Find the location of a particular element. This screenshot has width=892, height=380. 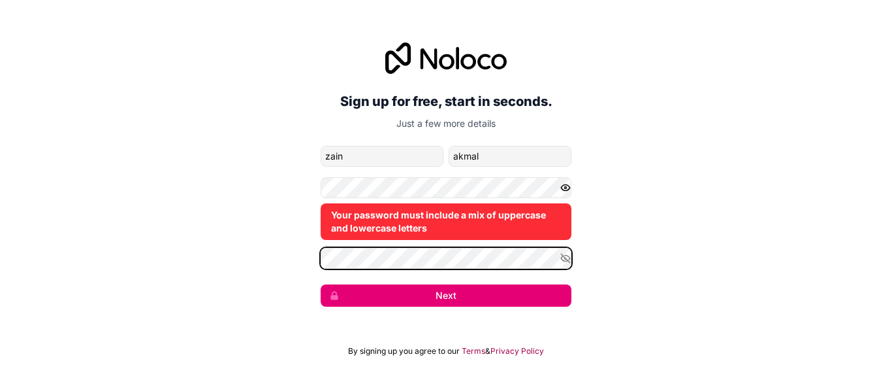

input: family-name is located at coordinates (510, 156).